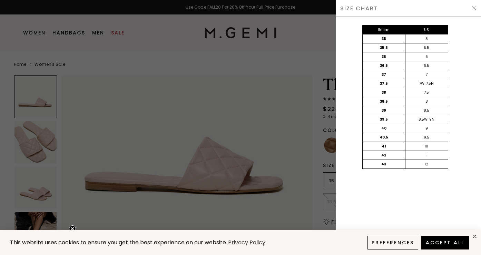 The width and height of the screenshot is (481, 255). What do you see at coordinates (475, 237) in the screenshot?
I see `div: close` at bounding box center [475, 237].